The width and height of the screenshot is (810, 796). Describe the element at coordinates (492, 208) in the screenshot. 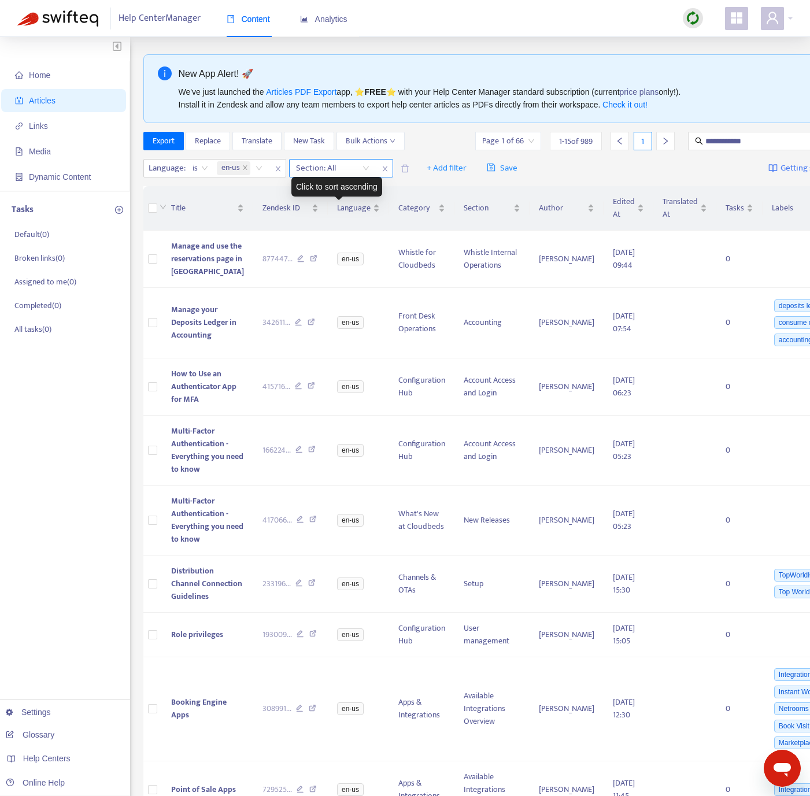

I see `th: Section` at that location.